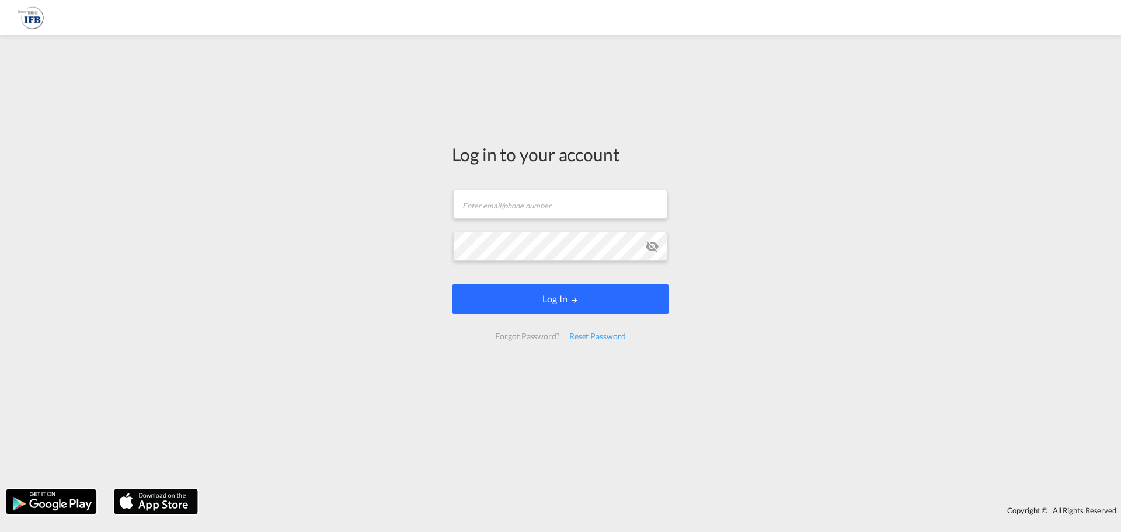 Image resolution: width=1121 pixels, height=532 pixels. What do you see at coordinates (527, 336) in the screenshot?
I see `div: Forgot Password?` at bounding box center [527, 336].